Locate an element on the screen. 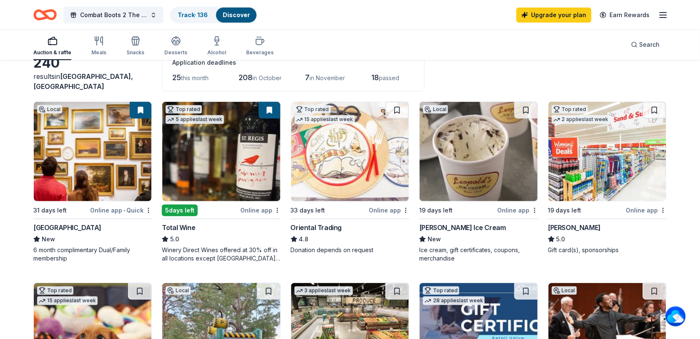 This screenshot has height=339, width=700. div: 6 month complimentary Dual/Family membership is located at coordinates (93, 254).